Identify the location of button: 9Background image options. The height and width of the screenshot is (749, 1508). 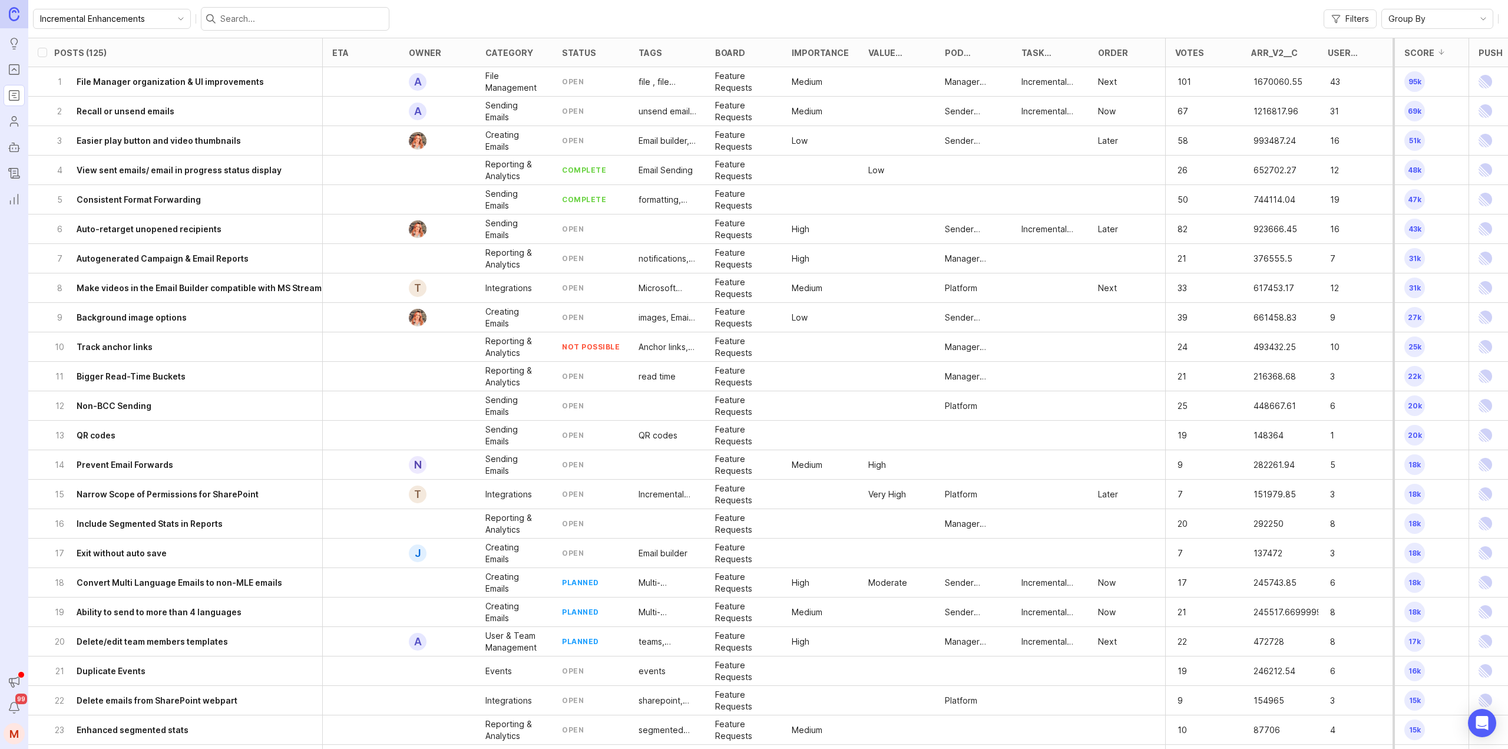
(188, 317).